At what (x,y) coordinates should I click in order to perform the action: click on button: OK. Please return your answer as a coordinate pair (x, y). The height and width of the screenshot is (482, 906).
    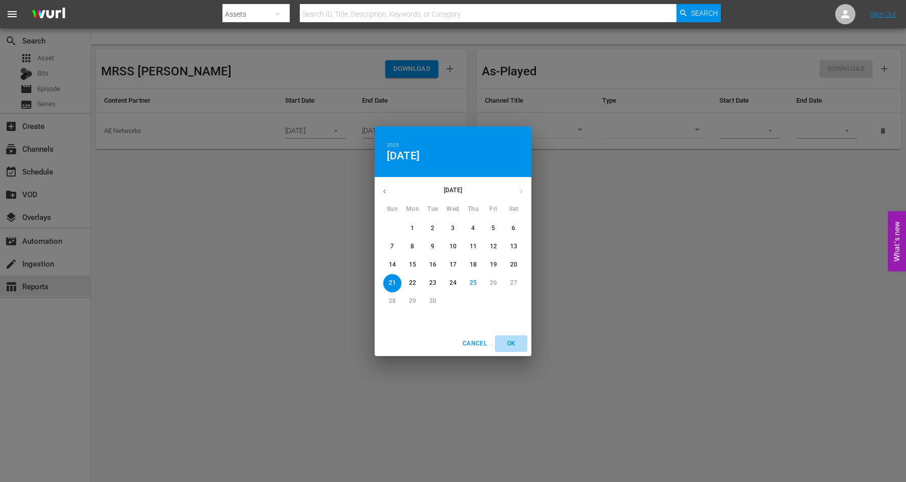
    Looking at the image, I should click on (511, 343).